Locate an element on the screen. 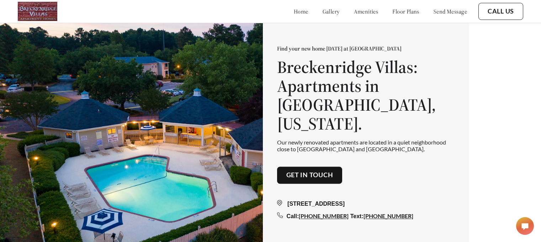 The image size is (541, 242). a: floor plans is located at coordinates (406, 11).